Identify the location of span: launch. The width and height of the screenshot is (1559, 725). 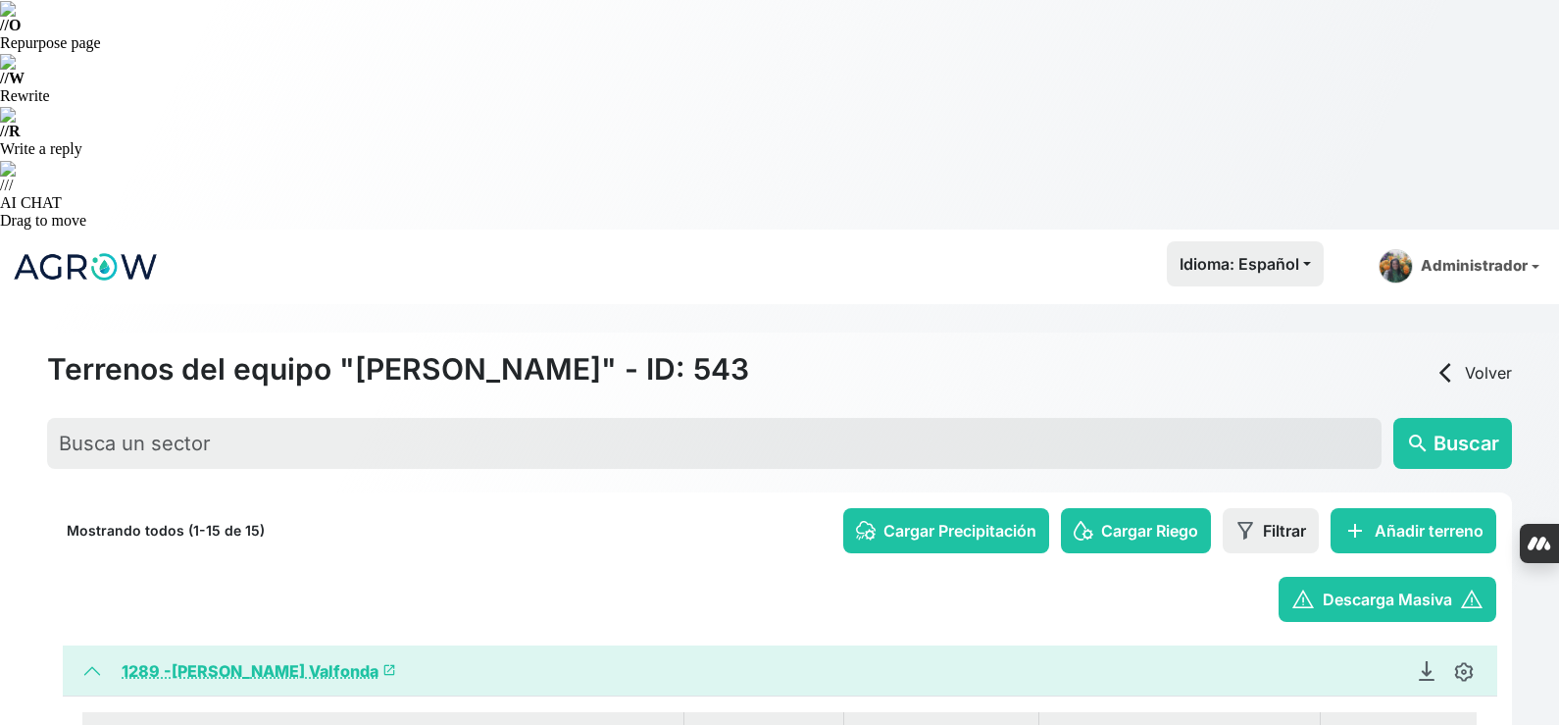
(389, 670).